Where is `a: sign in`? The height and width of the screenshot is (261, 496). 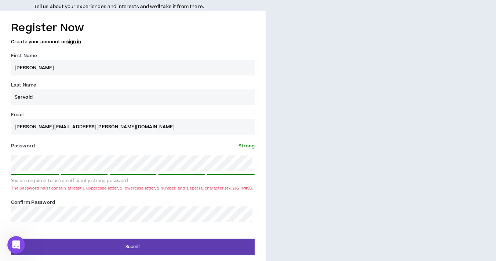
a: sign in is located at coordinates (74, 42).